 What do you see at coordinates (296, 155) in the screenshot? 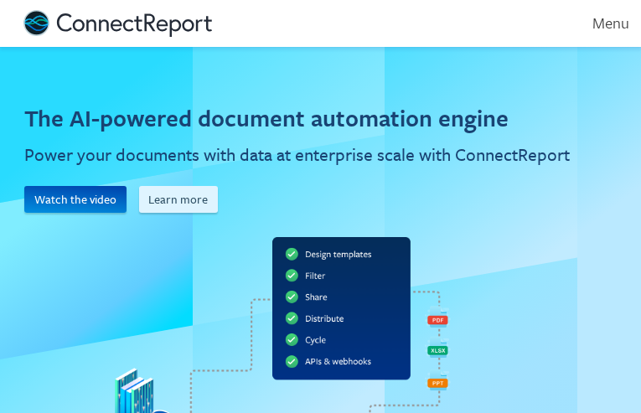
I see `h2: Power your documents with data at enterprise scale with ConnectReport` at bounding box center [296, 155].